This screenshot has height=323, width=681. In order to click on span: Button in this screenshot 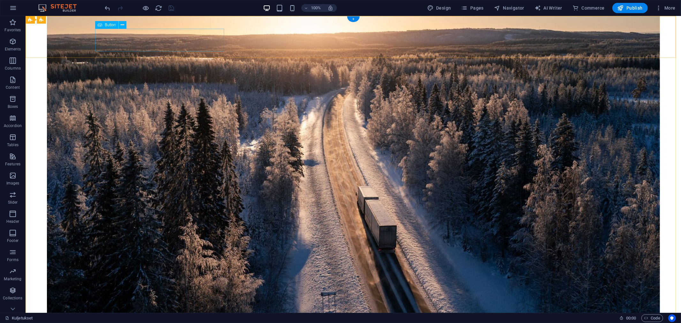, I will do `click(110, 25)`.